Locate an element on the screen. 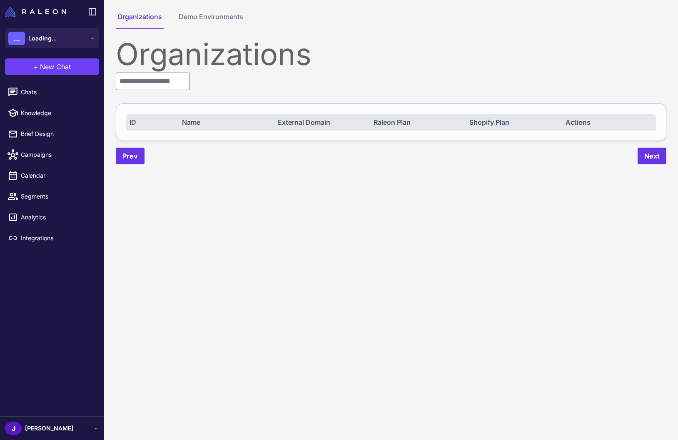  a: Segments is located at coordinates (52, 196).